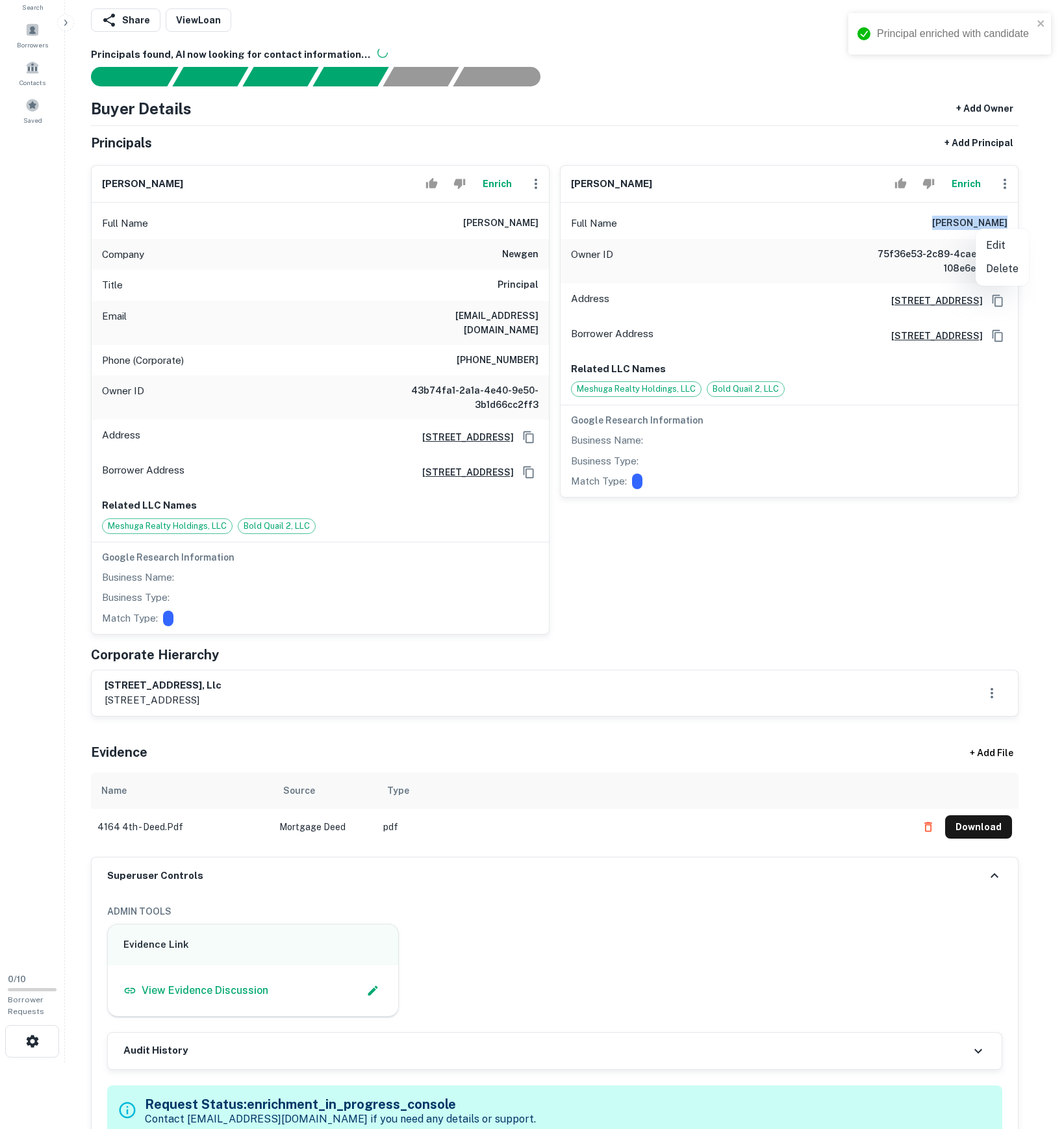 The width and height of the screenshot is (1064, 1129). What do you see at coordinates (1002, 245) in the screenshot?
I see `li: Edit` at bounding box center [1002, 245].